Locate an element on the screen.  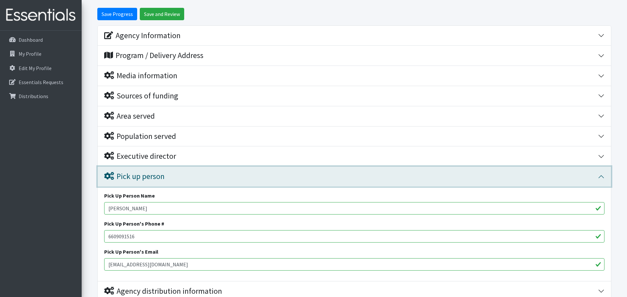
div: Program / Delivery Address is located at coordinates (154, 55).